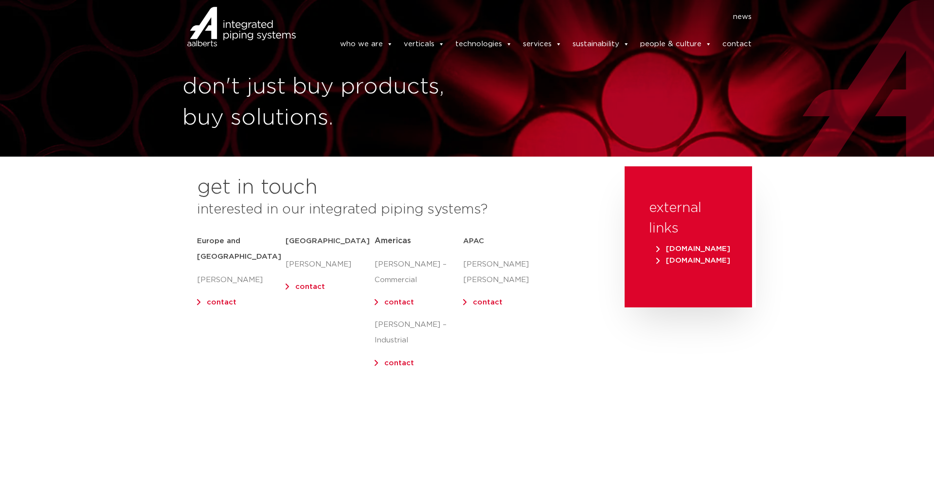  I want to click on h2: get in touch, so click(257, 188).